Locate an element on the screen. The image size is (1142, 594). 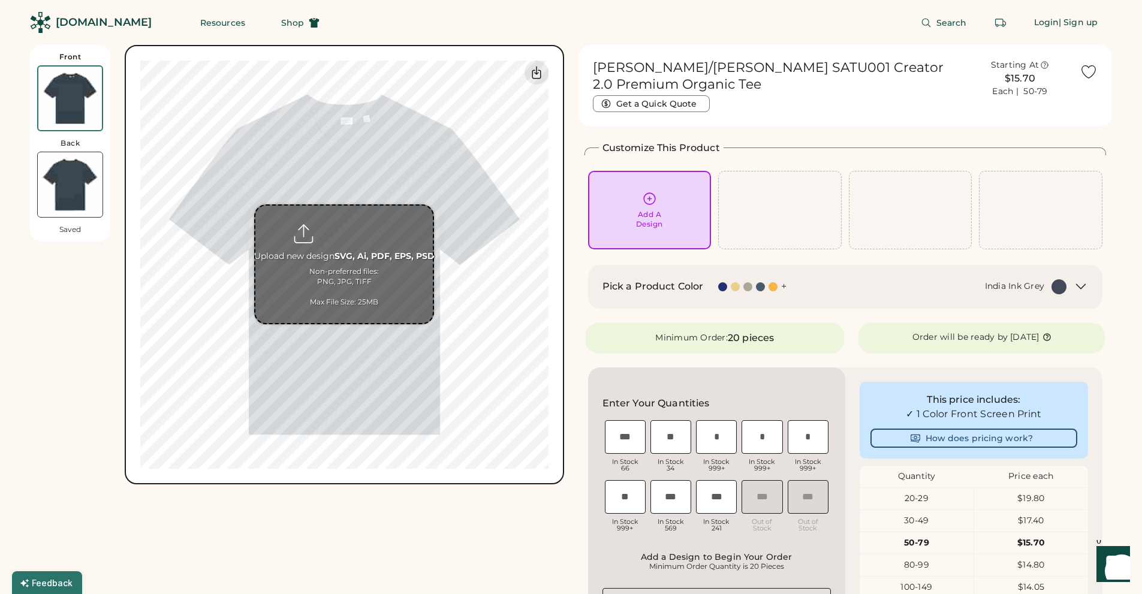
div: $19.80 is located at coordinates (1031, 499).